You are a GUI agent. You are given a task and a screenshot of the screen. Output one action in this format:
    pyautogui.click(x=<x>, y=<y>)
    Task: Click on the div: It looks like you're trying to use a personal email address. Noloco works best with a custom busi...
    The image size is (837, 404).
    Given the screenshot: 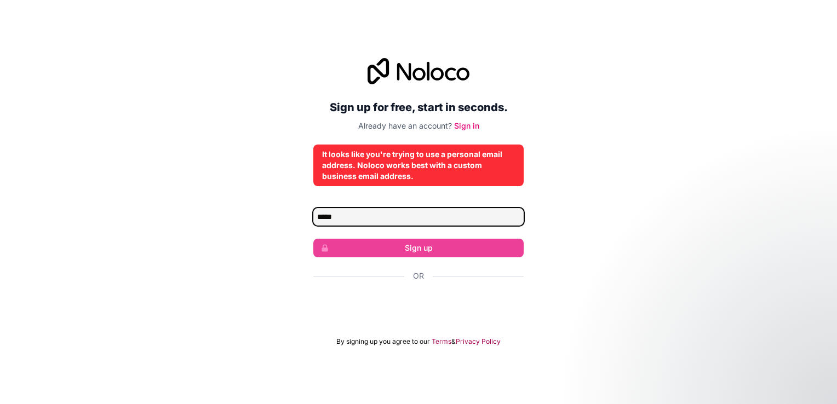 What is the action you would take?
    pyautogui.click(x=418, y=165)
    